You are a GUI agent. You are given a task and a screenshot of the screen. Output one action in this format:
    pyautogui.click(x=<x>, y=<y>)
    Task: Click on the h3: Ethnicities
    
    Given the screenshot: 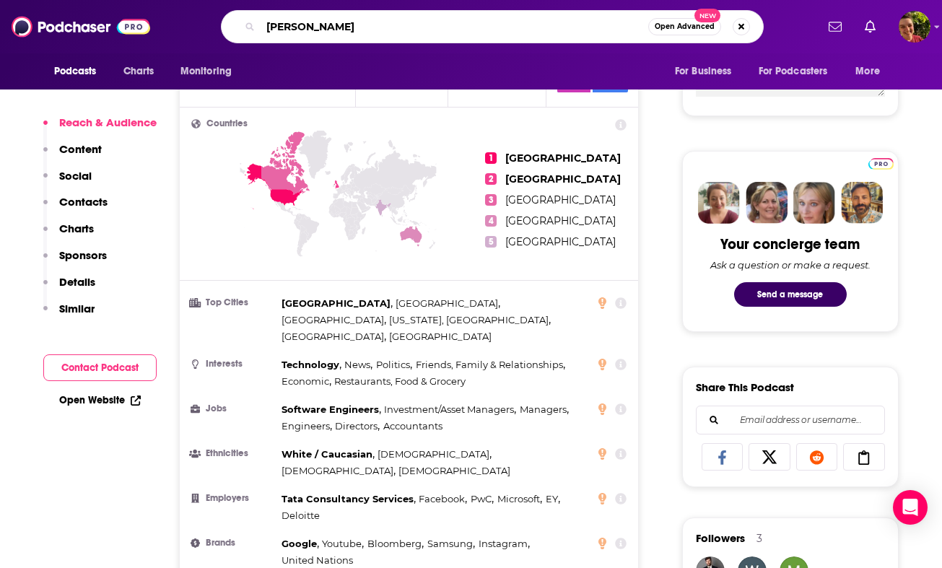 What is the action you would take?
    pyautogui.click(x=233, y=453)
    